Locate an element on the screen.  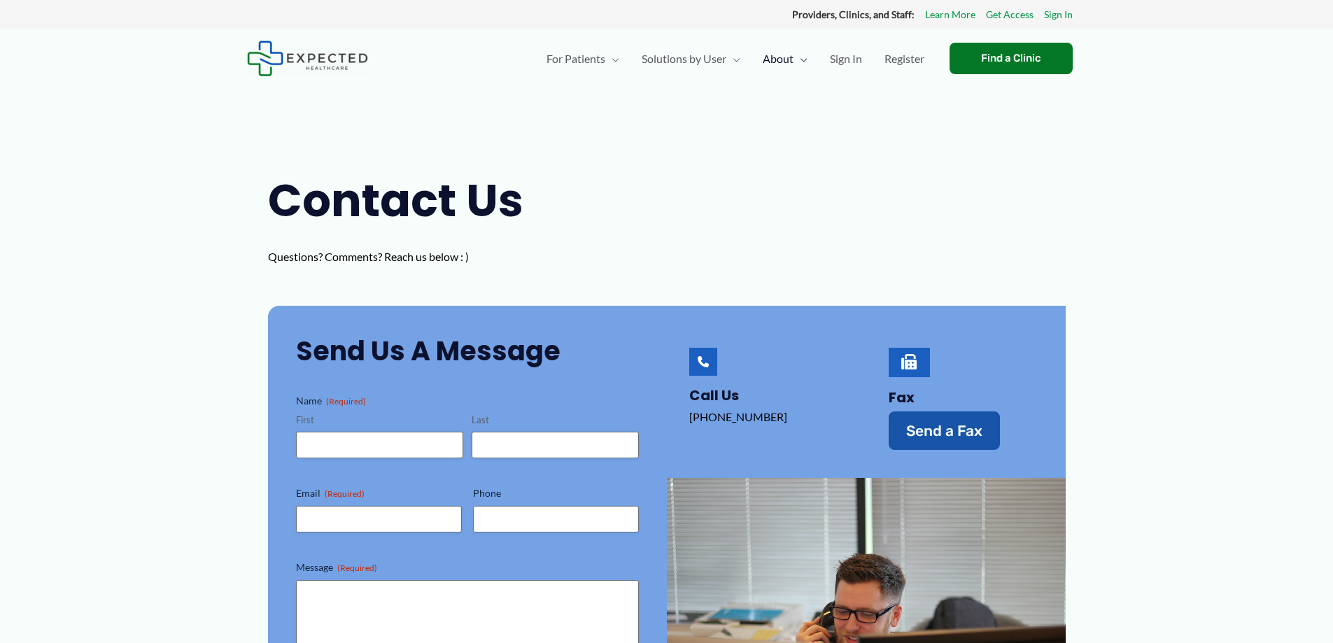
h2: Send Us a Message is located at coordinates (467, 351).